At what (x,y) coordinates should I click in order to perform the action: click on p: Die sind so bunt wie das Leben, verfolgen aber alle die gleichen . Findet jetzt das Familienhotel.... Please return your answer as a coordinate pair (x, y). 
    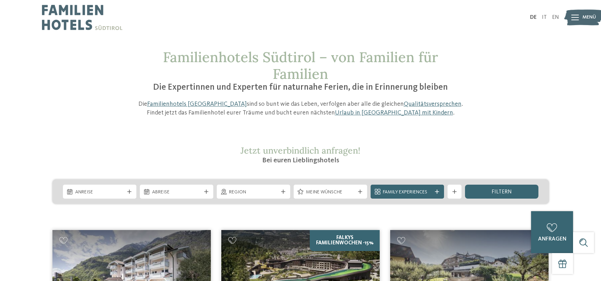
    Looking at the image, I should click on (301, 109).